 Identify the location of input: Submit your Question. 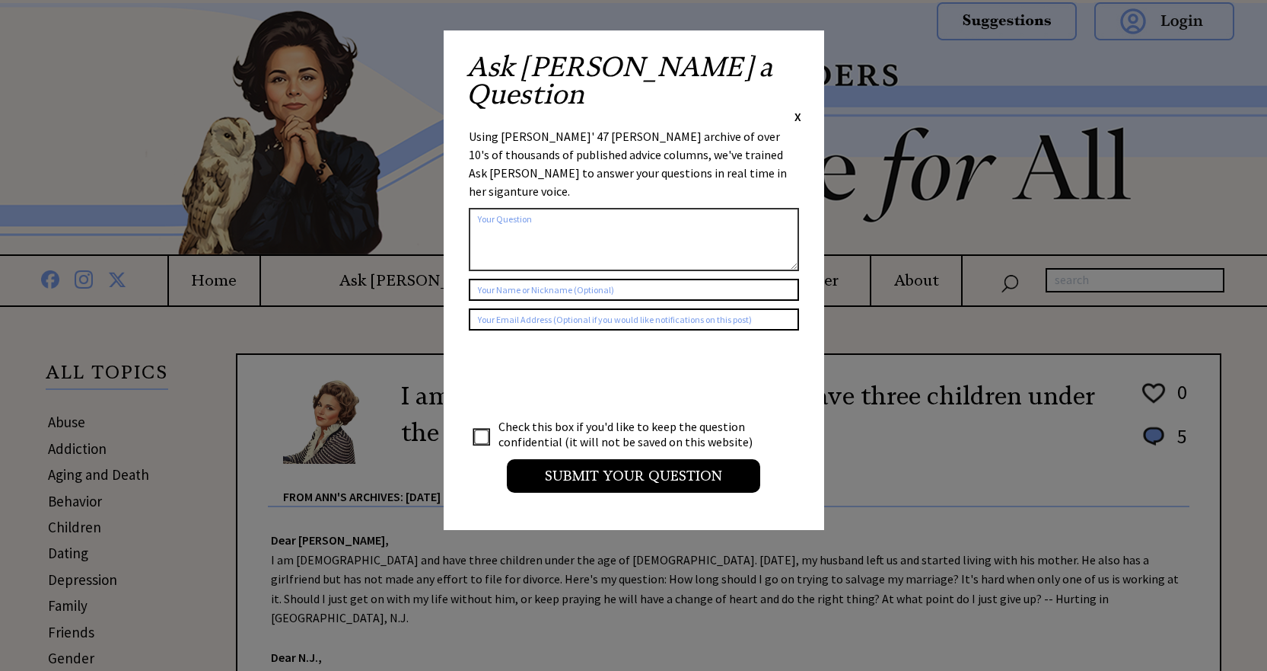
(633, 476).